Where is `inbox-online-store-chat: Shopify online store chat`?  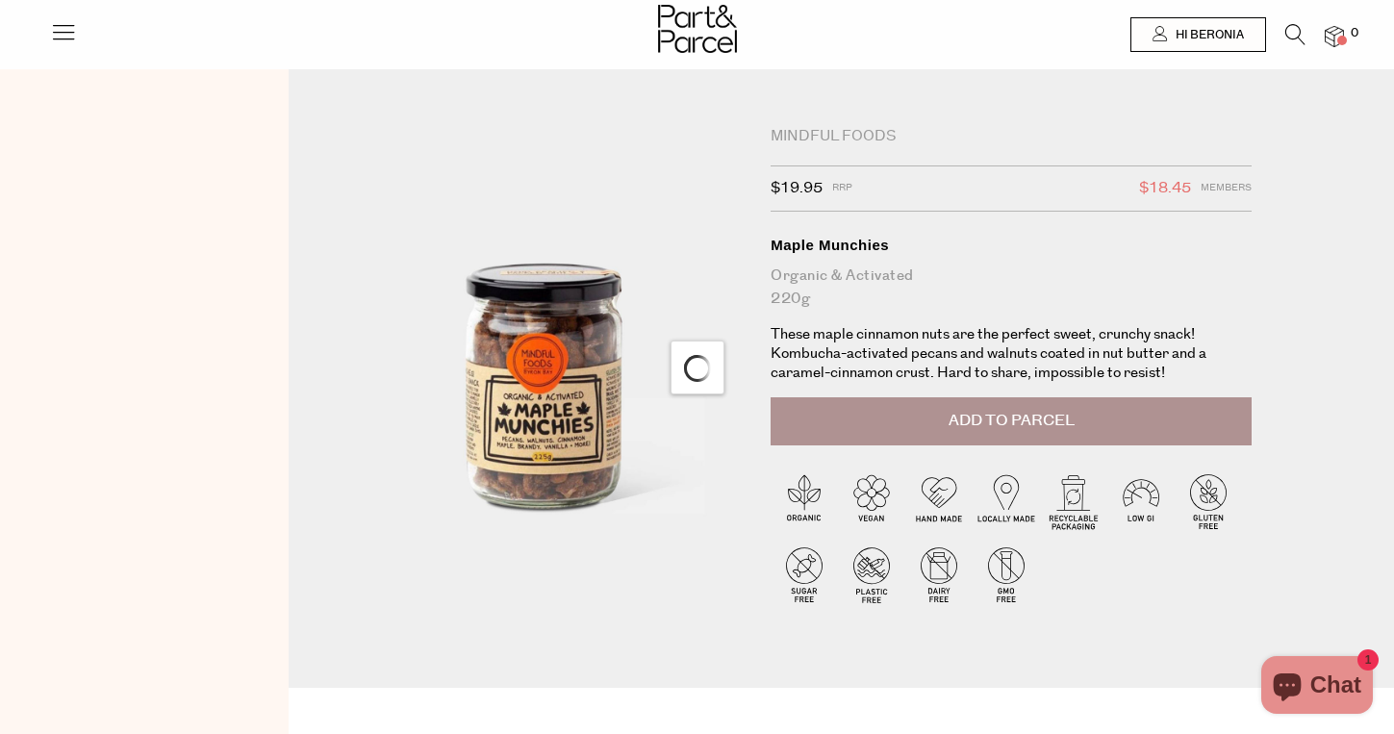 inbox-online-store-chat: Shopify online store chat is located at coordinates (1317, 687).